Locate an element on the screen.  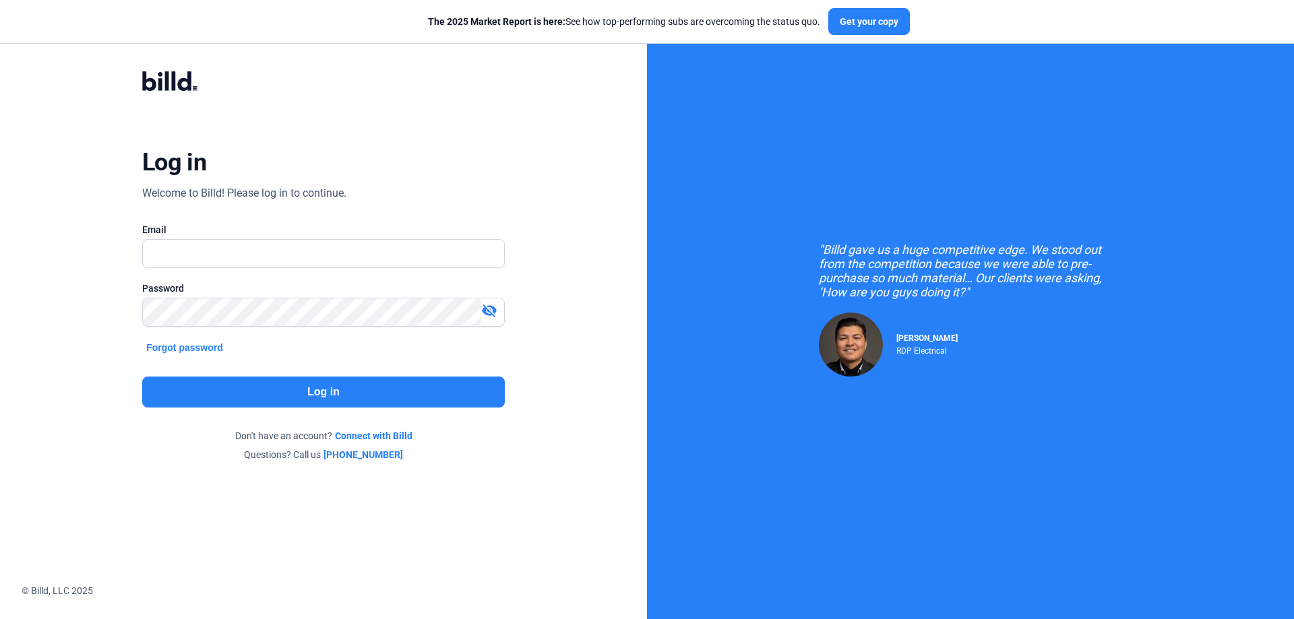
a: Connect with Billd is located at coordinates (373, 436).